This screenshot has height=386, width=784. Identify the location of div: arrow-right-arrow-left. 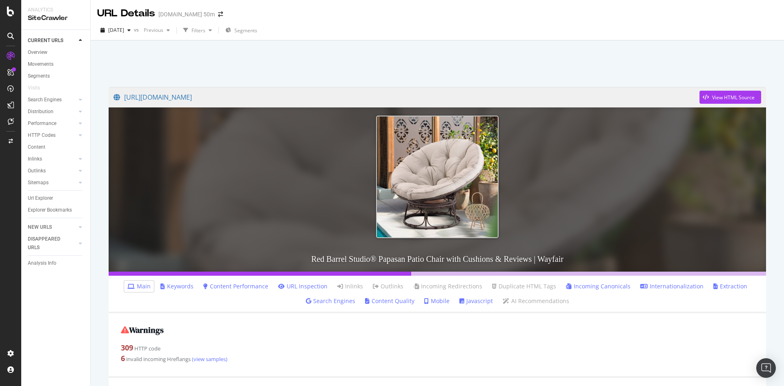
(221, 14).